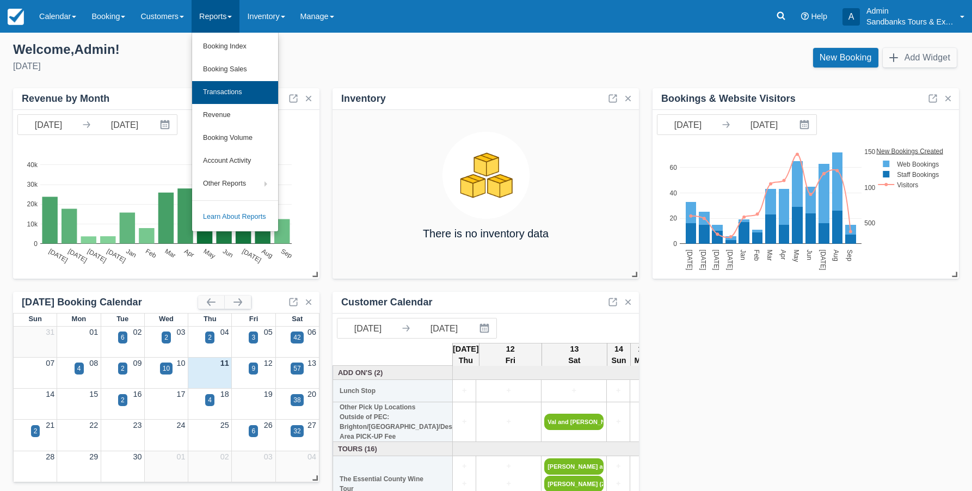 Image resolution: width=972 pixels, height=491 pixels. What do you see at coordinates (728, 99) in the screenshot?
I see `div: Bookings & Website Visitors` at bounding box center [728, 99].